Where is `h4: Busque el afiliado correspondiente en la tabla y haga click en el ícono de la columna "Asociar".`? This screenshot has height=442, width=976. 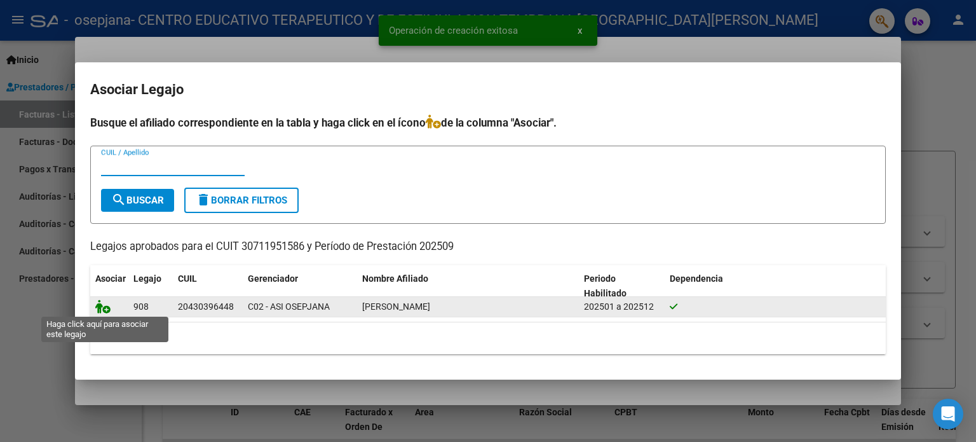
h4: Busque el afiliado correspondiente en la tabla y haga click en el ícono de la columna "Asociar". is located at coordinates (488, 123).